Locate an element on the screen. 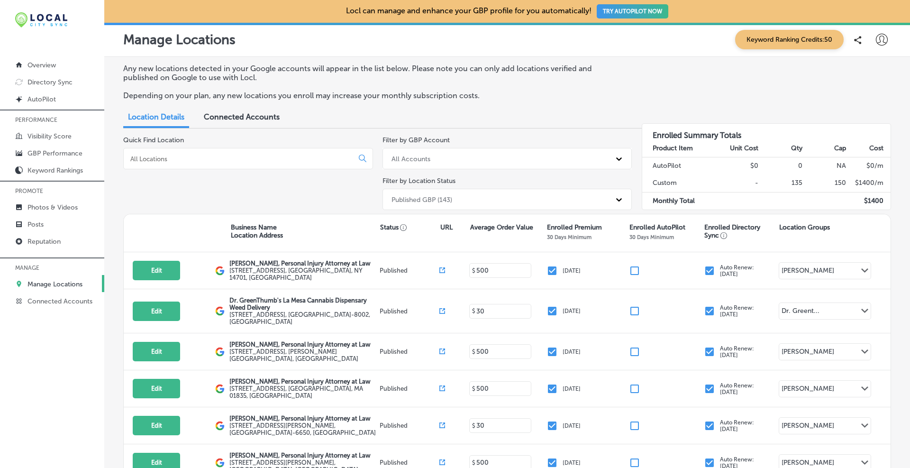 This screenshot has height=468, width=910. p: Connected Accounts is located at coordinates (60, 301).